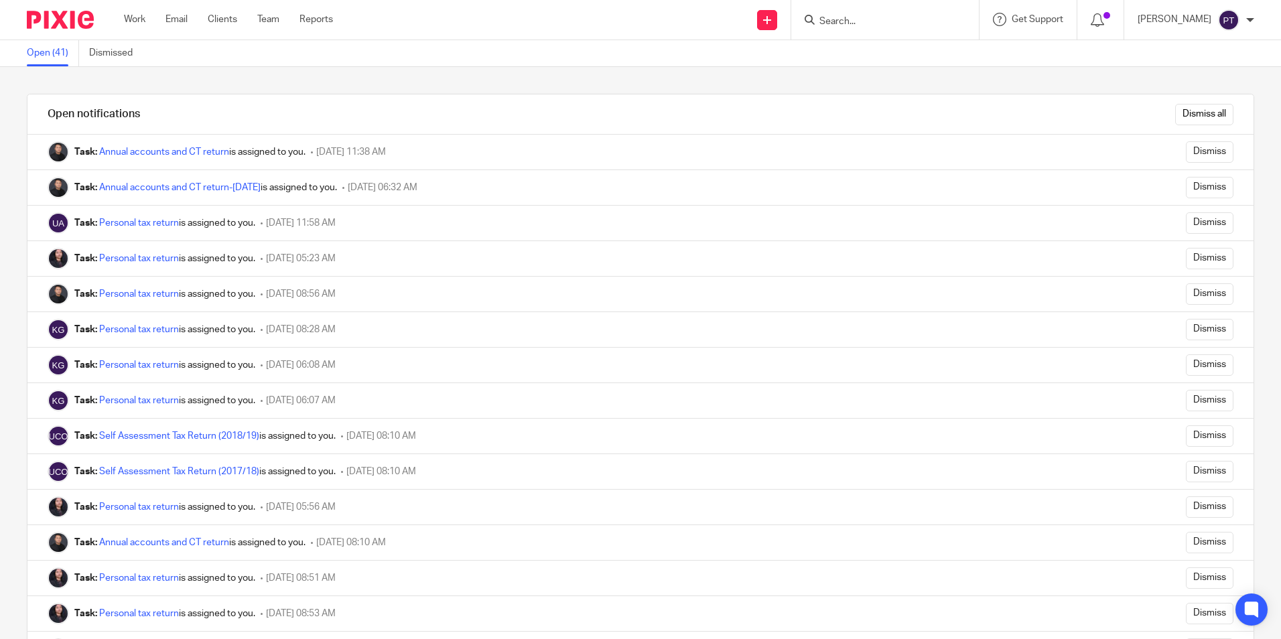  Describe the element at coordinates (176, 19) in the screenshot. I see `a: Email` at that location.